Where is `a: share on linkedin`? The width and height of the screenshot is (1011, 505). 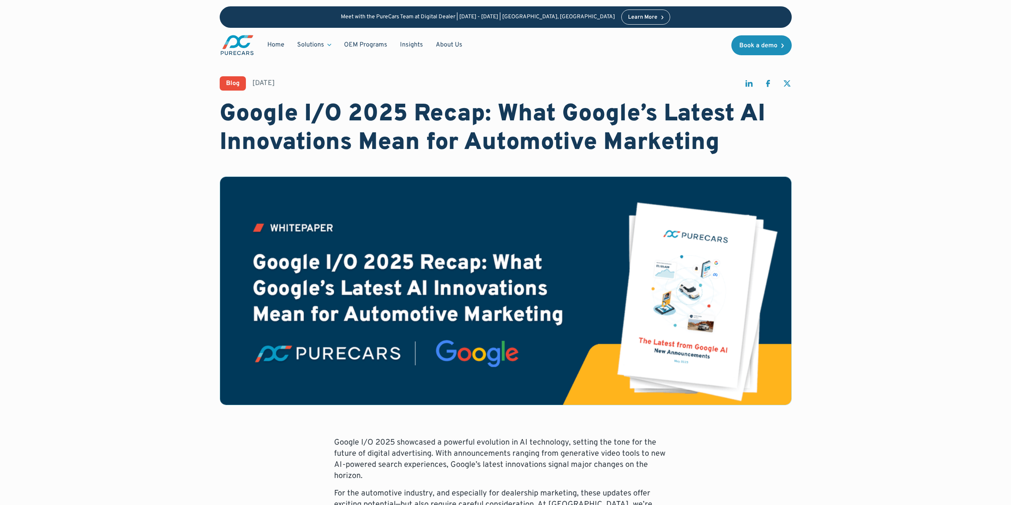 a: share on linkedin is located at coordinates (748, 85).